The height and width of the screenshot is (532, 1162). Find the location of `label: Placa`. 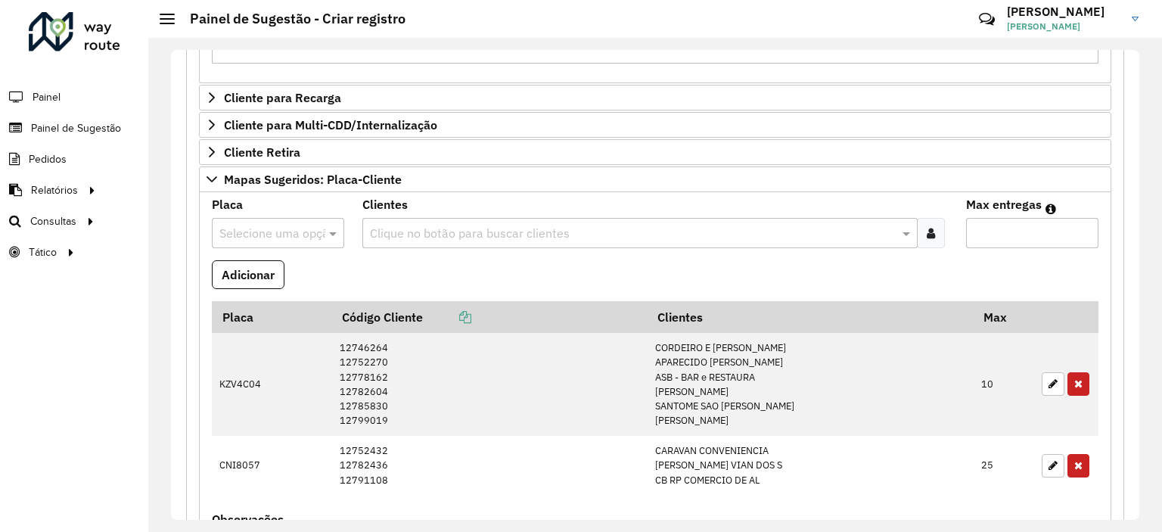

label: Placa is located at coordinates (227, 204).